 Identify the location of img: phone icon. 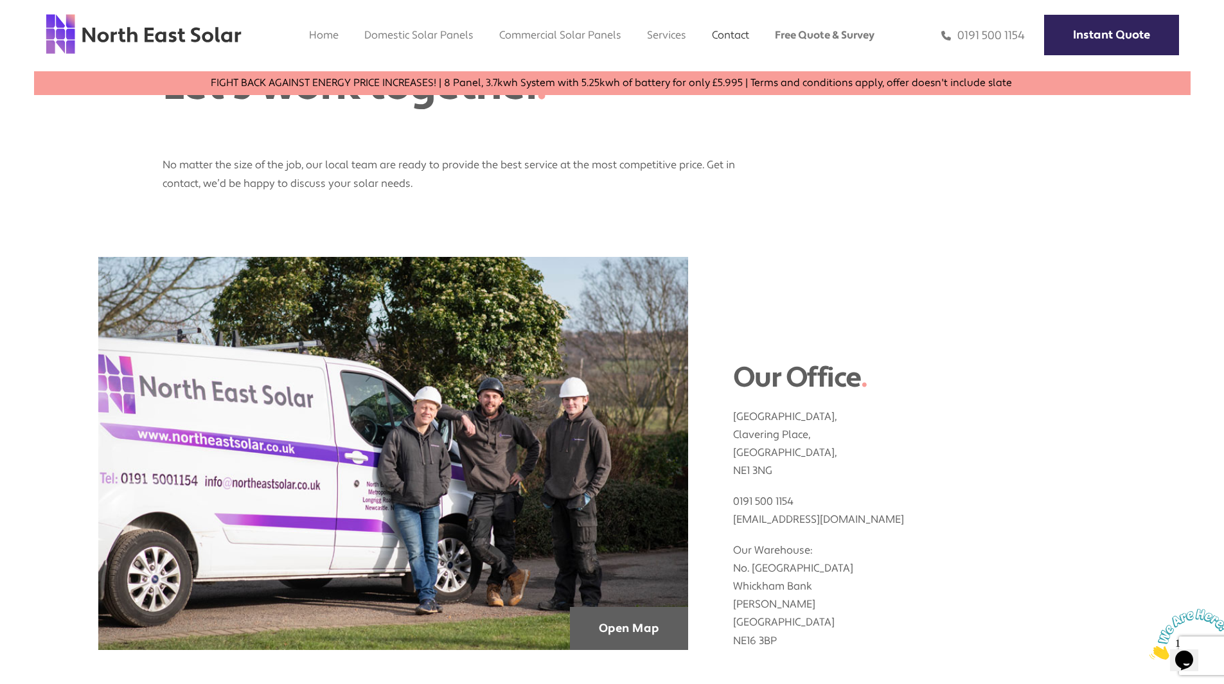
(946, 35).